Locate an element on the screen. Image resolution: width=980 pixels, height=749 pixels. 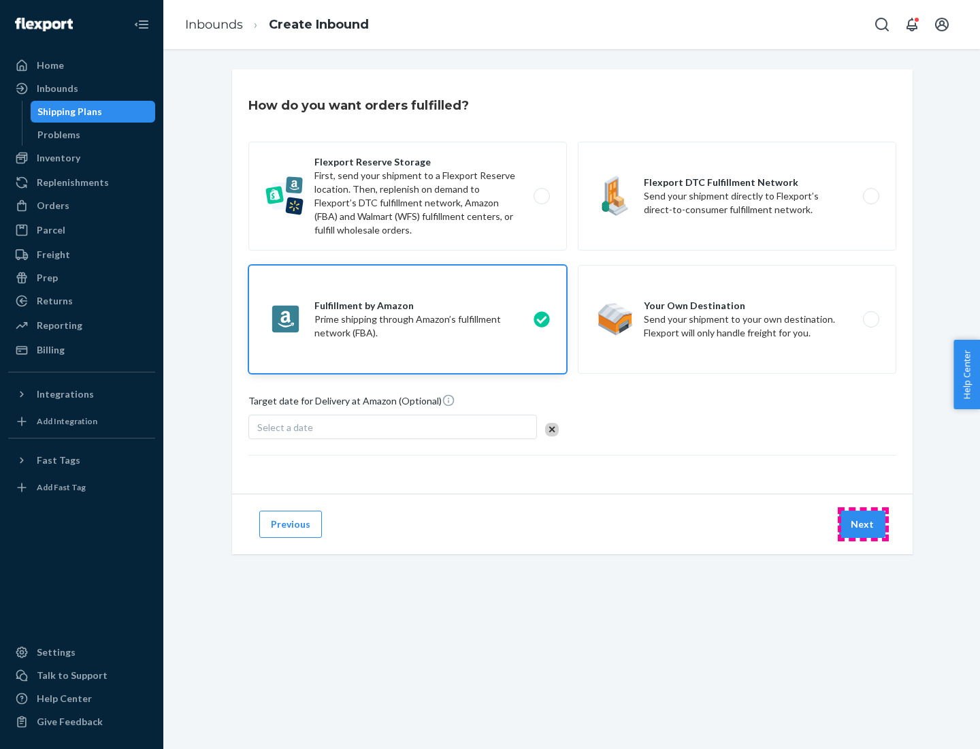
a: Reporting is located at coordinates (82, 325).